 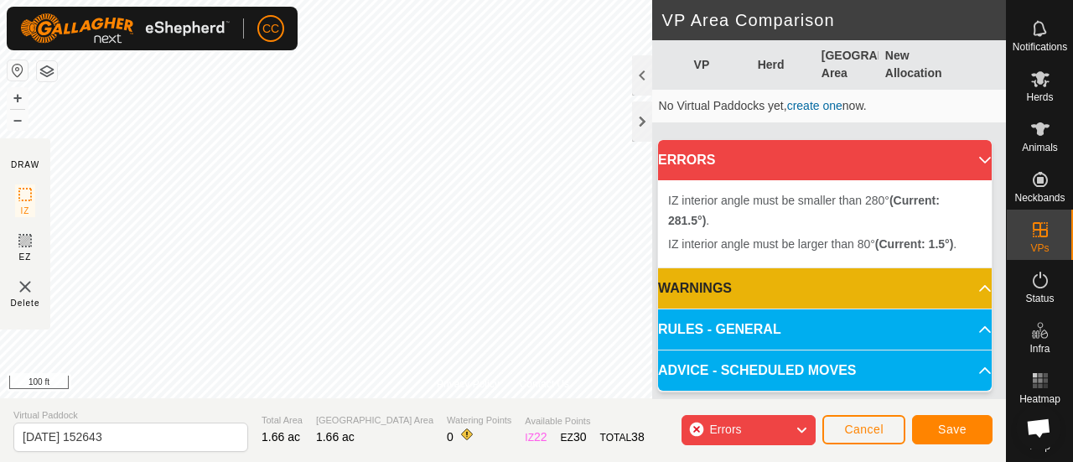 I want to click on span: RULES - GENERAL, so click(x=719, y=329).